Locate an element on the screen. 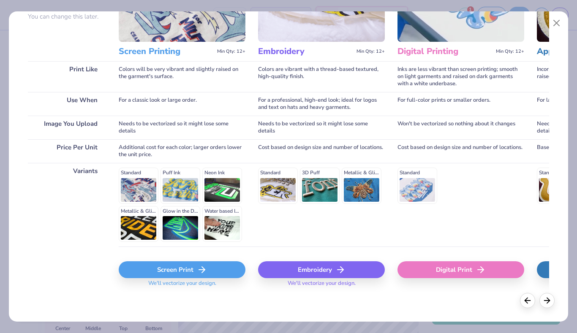 The width and height of the screenshot is (577, 333). h3: Screen Printing is located at coordinates (166, 52).